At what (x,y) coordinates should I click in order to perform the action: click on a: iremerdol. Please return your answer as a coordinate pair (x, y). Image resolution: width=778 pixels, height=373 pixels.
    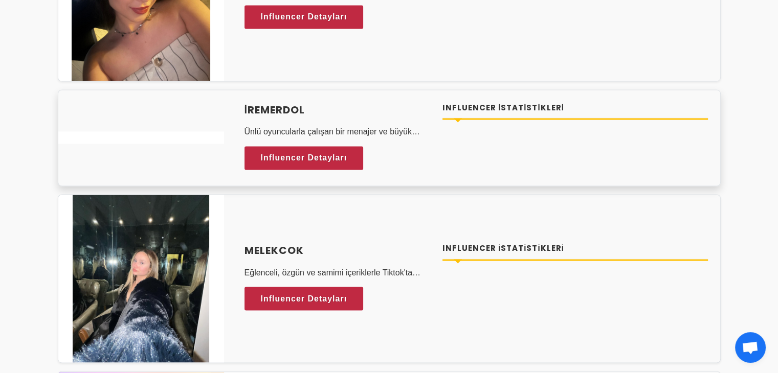
    Looking at the image, I should click on (338, 110).